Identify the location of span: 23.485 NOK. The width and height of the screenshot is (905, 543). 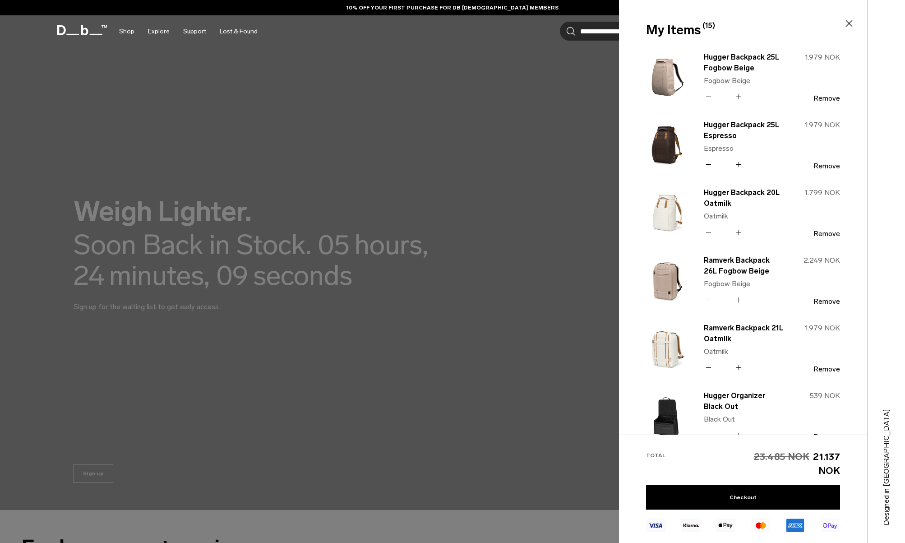
(782, 456).